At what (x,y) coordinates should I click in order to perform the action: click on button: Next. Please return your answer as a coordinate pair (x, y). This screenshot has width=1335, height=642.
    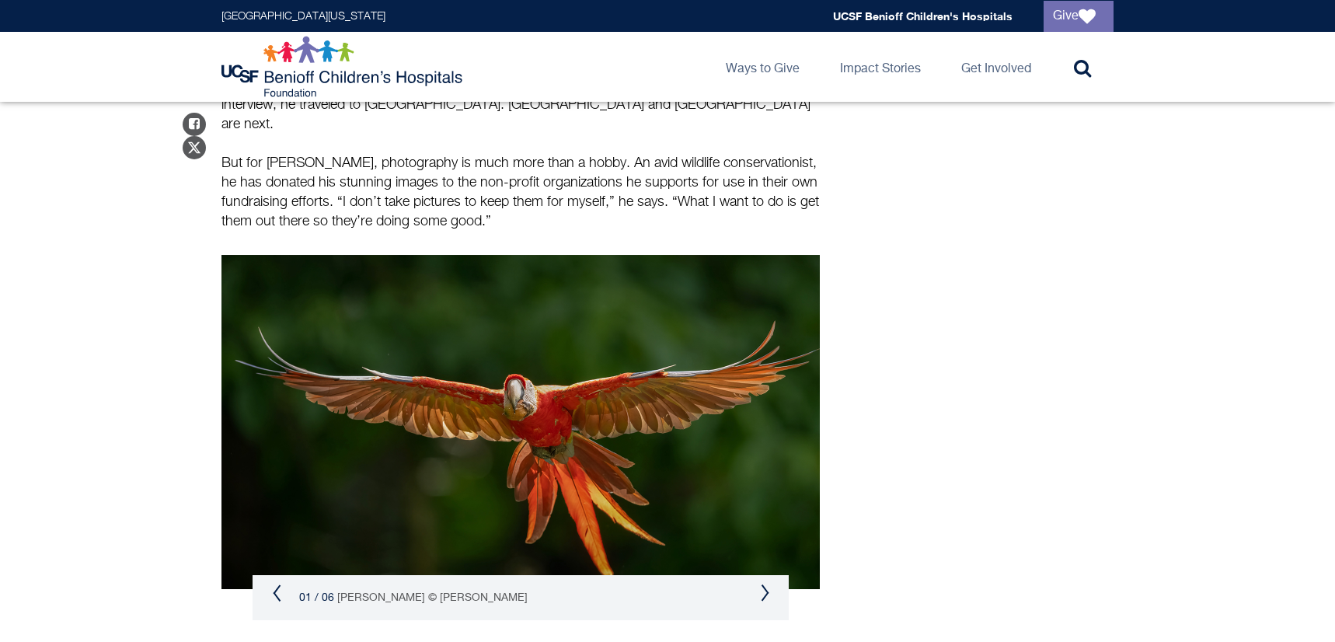
    Looking at the image, I should click on (765, 593).